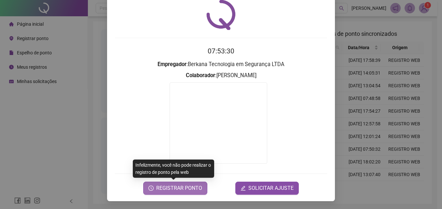 The height and width of the screenshot is (209, 442). What do you see at coordinates (271, 188) in the screenshot?
I see `span: SOLICITAR AJUSTE` at bounding box center [271, 188].